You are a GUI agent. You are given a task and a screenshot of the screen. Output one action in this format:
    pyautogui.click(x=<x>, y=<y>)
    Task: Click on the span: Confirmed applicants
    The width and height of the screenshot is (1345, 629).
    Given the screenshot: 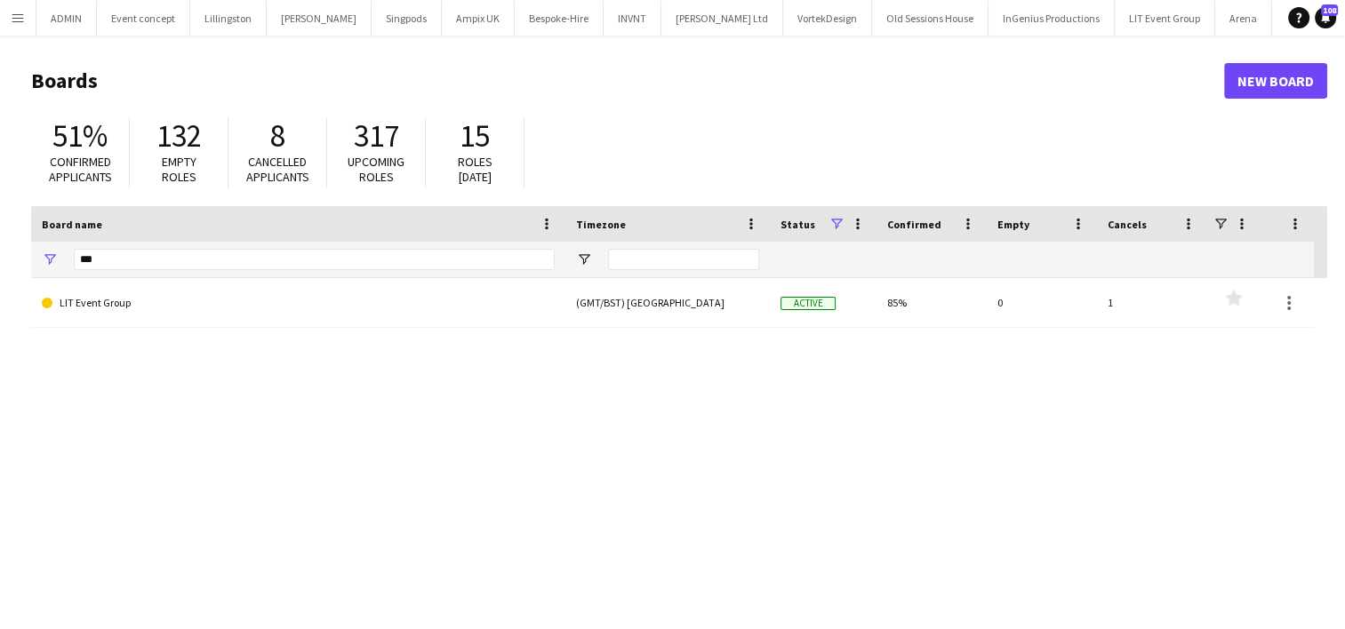 What is the action you would take?
    pyautogui.click(x=80, y=169)
    